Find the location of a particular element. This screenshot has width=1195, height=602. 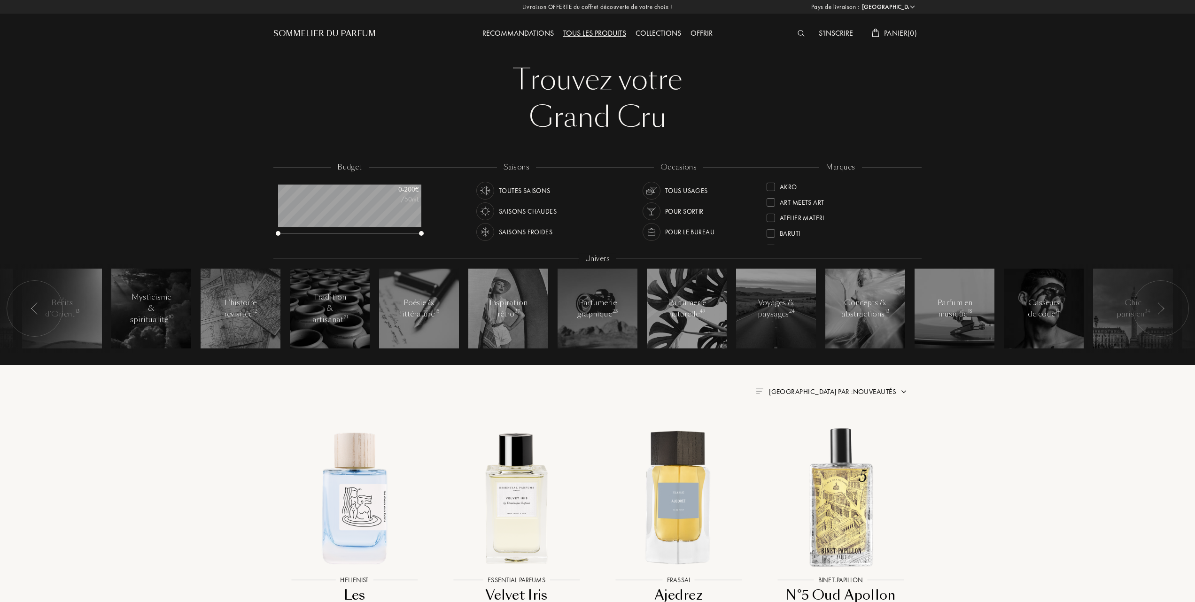

div: Mysticisme & spiritualité is located at coordinates (151, 308).